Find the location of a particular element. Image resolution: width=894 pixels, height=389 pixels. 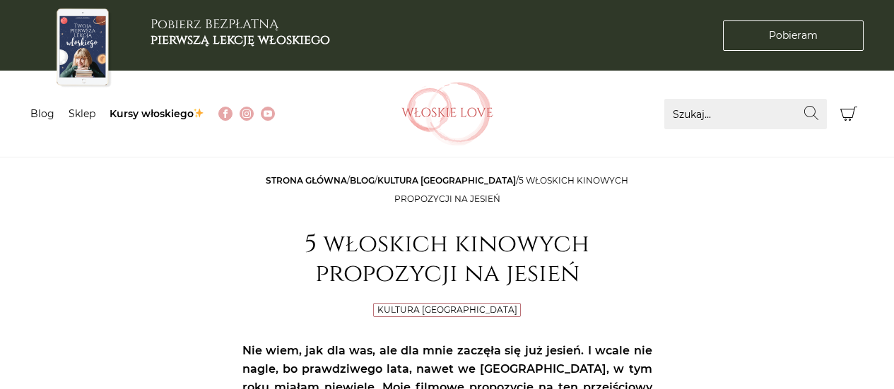

h1: 5 włoskich kinowych propozycji na jesień is located at coordinates (447, 259).